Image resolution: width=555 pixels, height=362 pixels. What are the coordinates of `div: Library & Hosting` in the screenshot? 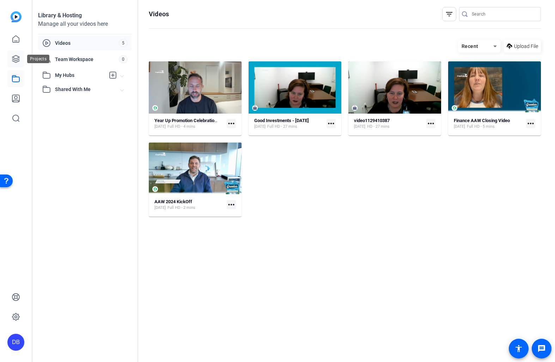 It's located at (85, 16).